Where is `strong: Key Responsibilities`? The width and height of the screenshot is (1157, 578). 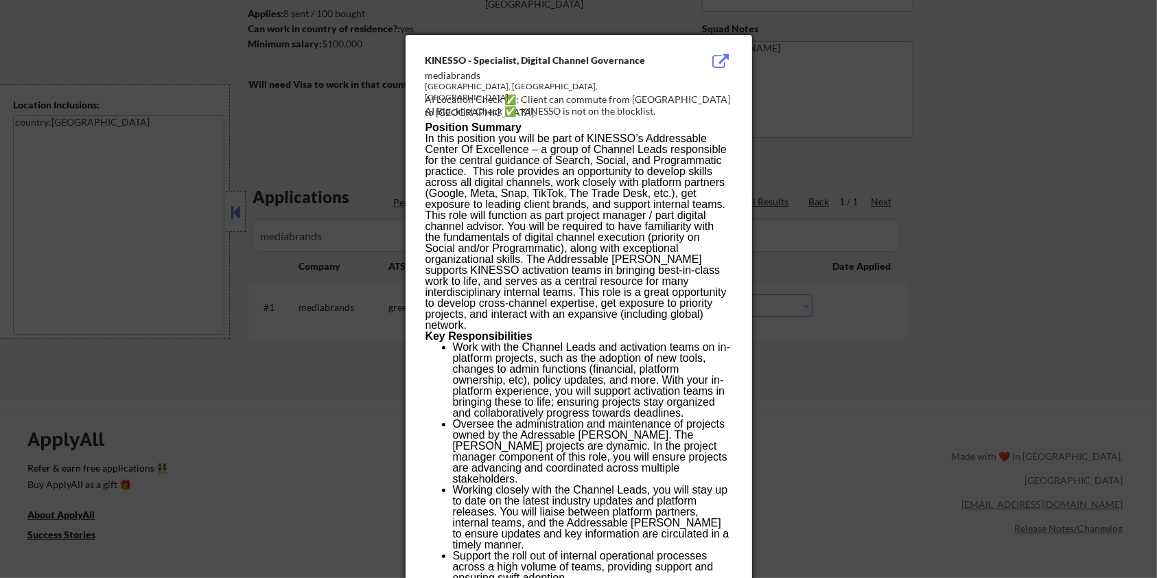
strong: Key Responsibilities is located at coordinates (479, 336).